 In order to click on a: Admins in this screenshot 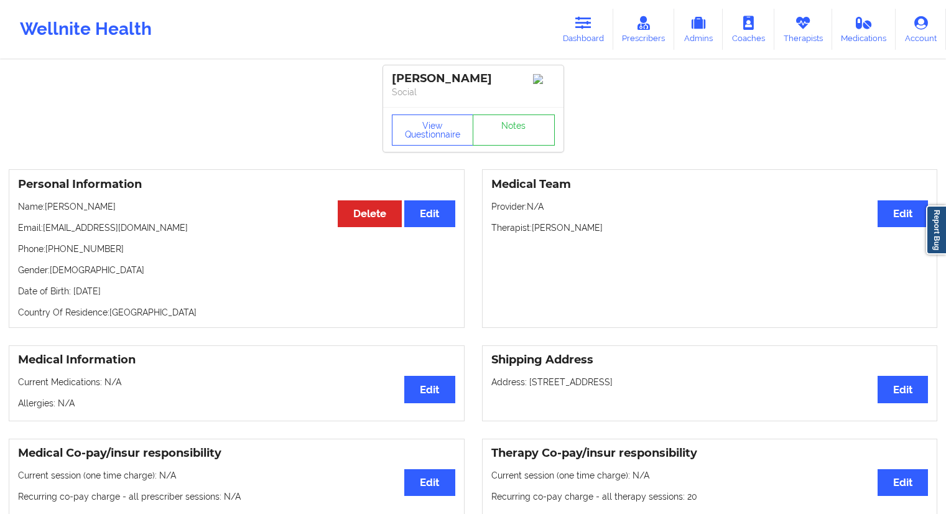, I will do `click(698, 29)`.